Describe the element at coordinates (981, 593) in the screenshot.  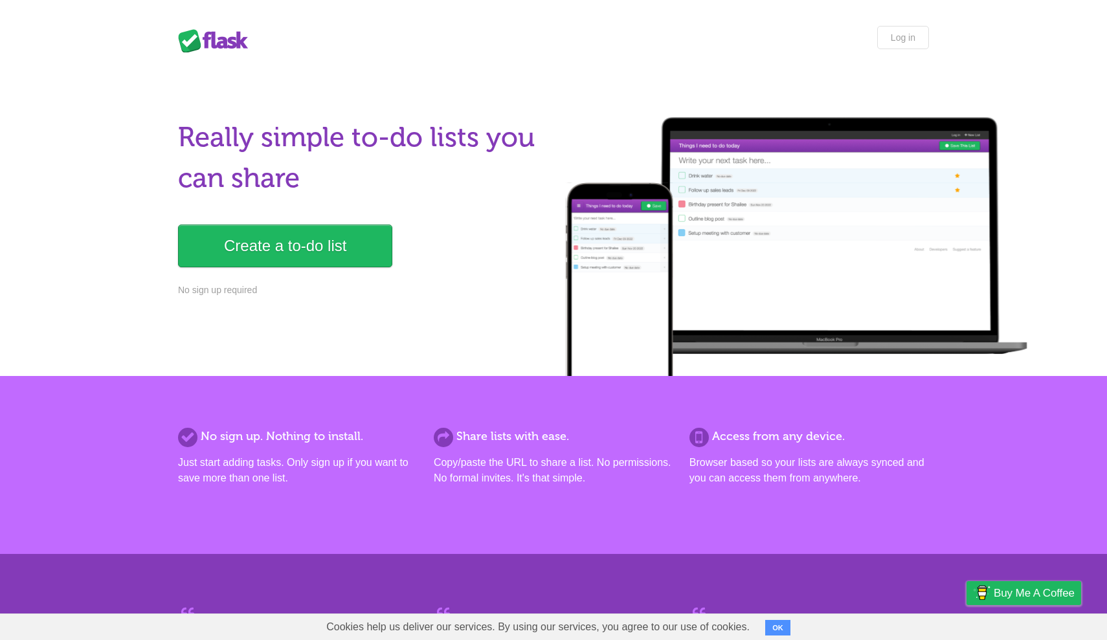
I see `img: Buy me a coffee` at that location.